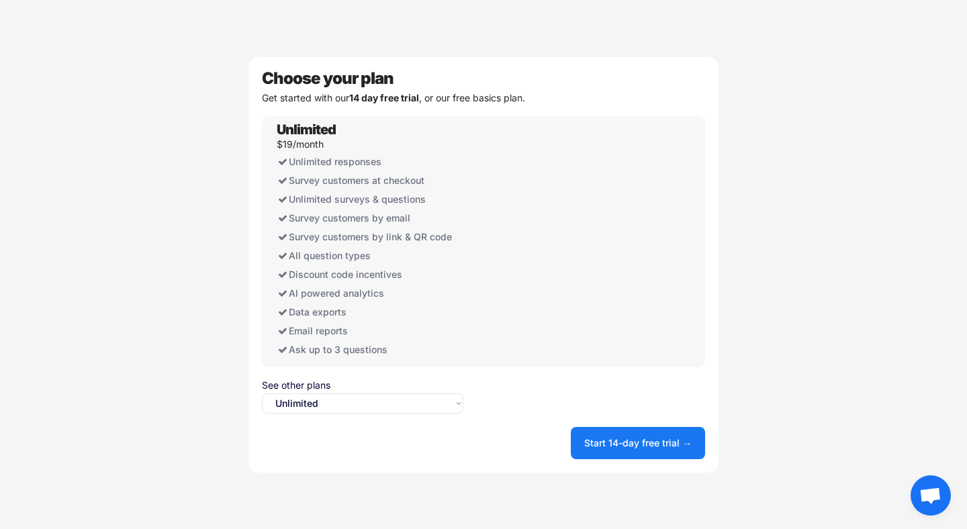  What do you see at coordinates (306, 130) in the screenshot?
I see `div: Unlimited` at bounding box center [306, 130].